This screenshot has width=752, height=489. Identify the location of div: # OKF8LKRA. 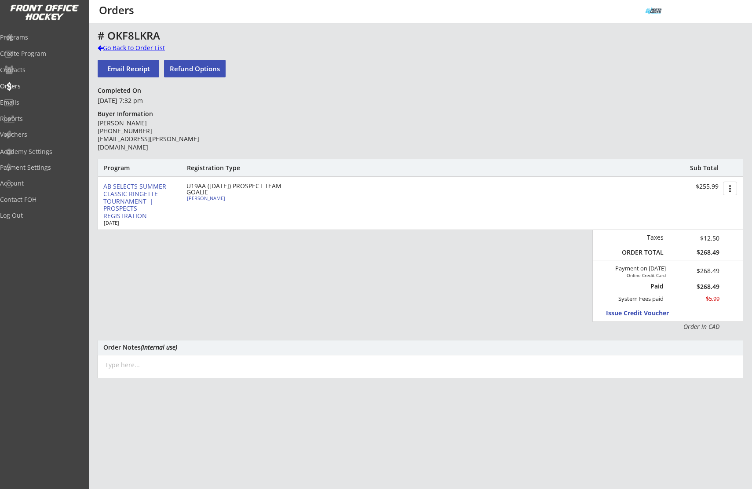
(308, 36).